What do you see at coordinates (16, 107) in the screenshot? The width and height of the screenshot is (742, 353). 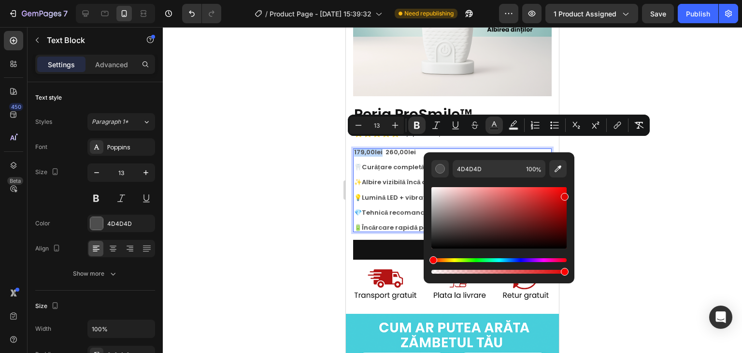 I see `div: 450` at bounding box center [16, 107].